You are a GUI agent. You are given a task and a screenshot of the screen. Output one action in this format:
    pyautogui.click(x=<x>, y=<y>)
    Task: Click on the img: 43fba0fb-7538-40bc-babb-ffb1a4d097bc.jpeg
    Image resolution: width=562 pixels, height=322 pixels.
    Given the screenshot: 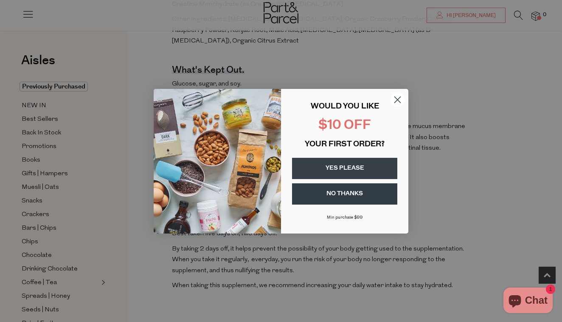 What is the action you would take?
    pyautogui.click(x=218, y=161)
    